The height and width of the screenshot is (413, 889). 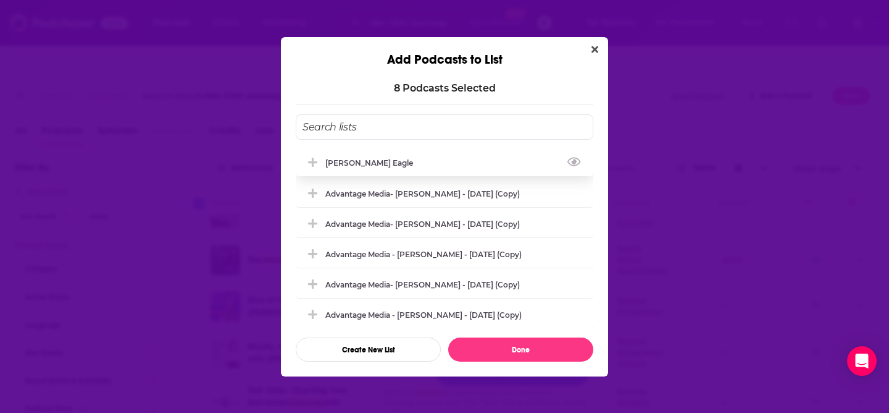 What do you see at coordinates (445, 193) in the screenshot?
I see `div: Advantage Media- Brian Smith - Jan 21, 2025 (Copy)` at bounding box center [445, 193].